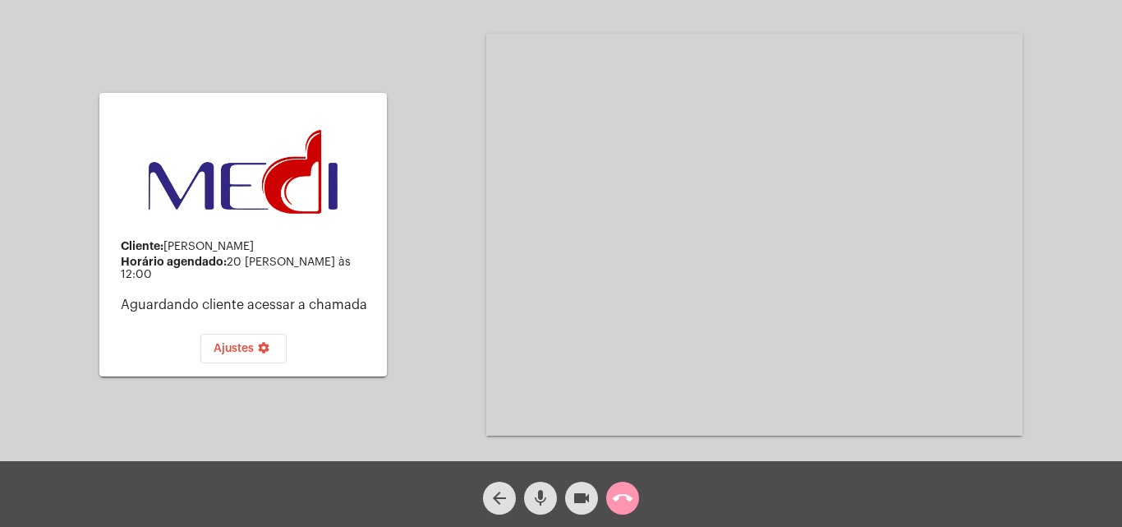 The image size is (1122, 527). Describe the element at coordinates (499, 498) in the screenshot. I see `mat-icon: arrow_back` at that location.